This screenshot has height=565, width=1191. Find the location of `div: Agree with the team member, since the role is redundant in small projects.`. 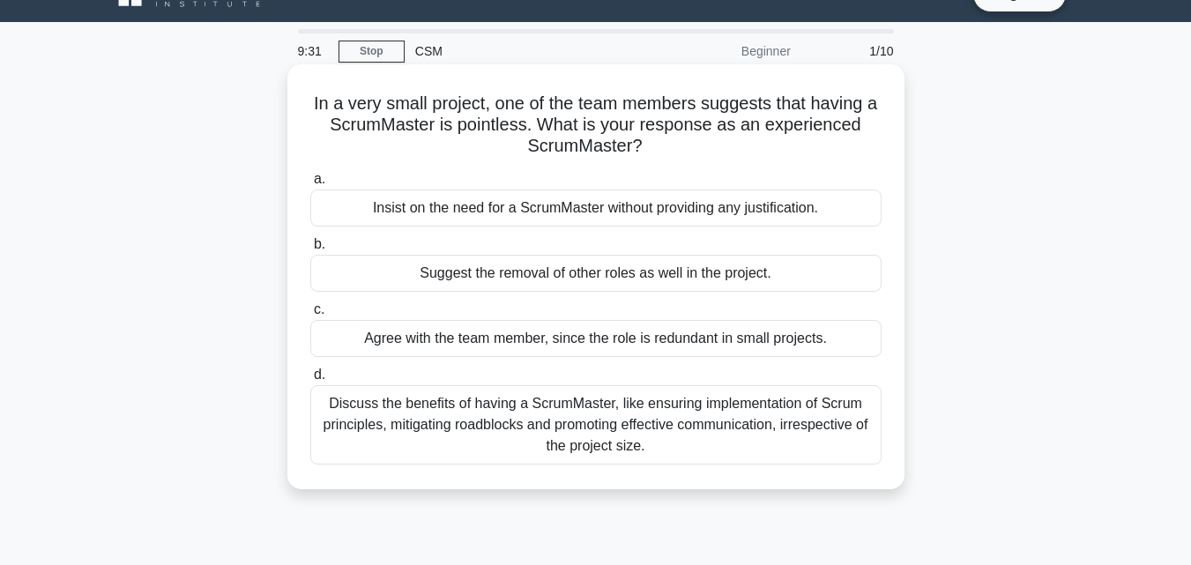

div: Agree with the team member, since the role is redundant in small projects. is located at coordinates (596, 339).